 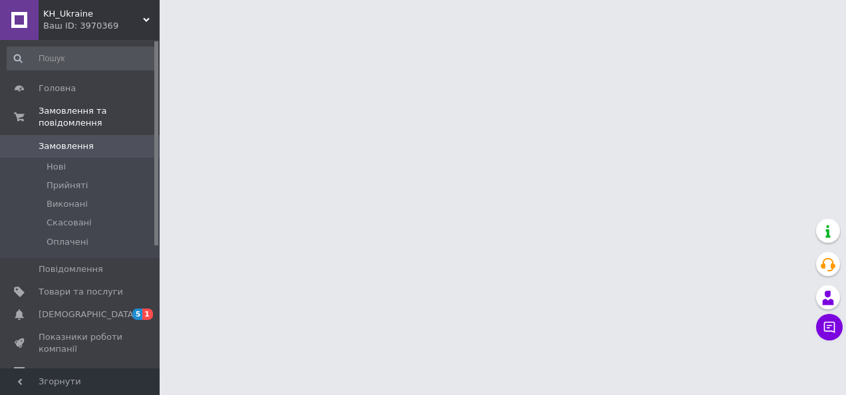 What do you see at coordinates (148, 314) in the screenshot?
I see `span: 1` at bounding box center [148, 314].